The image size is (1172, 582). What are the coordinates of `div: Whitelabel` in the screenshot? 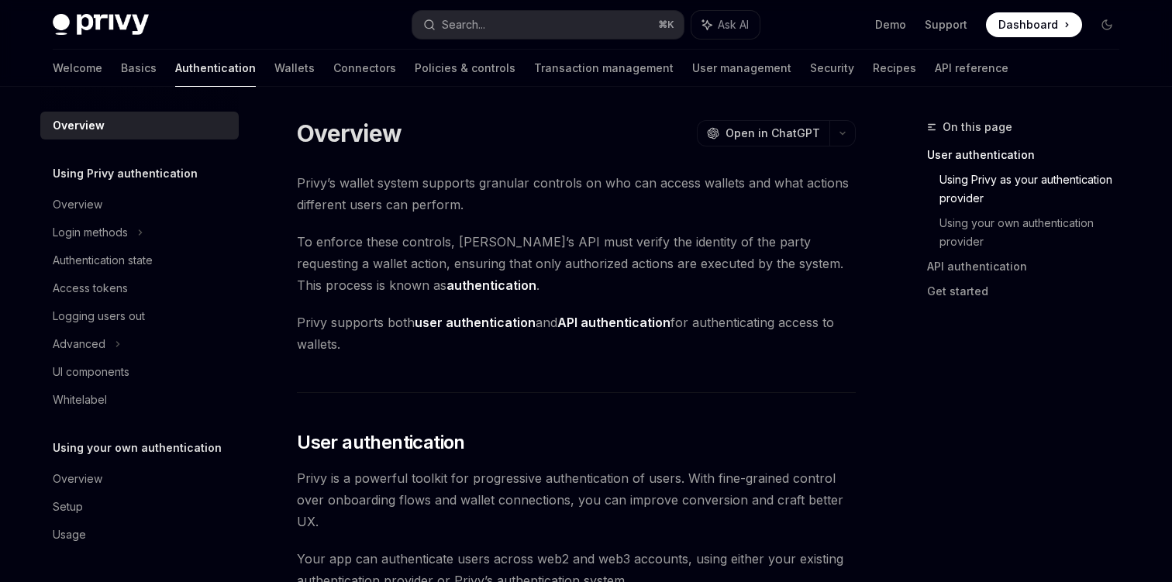 It's located at (80, 400).